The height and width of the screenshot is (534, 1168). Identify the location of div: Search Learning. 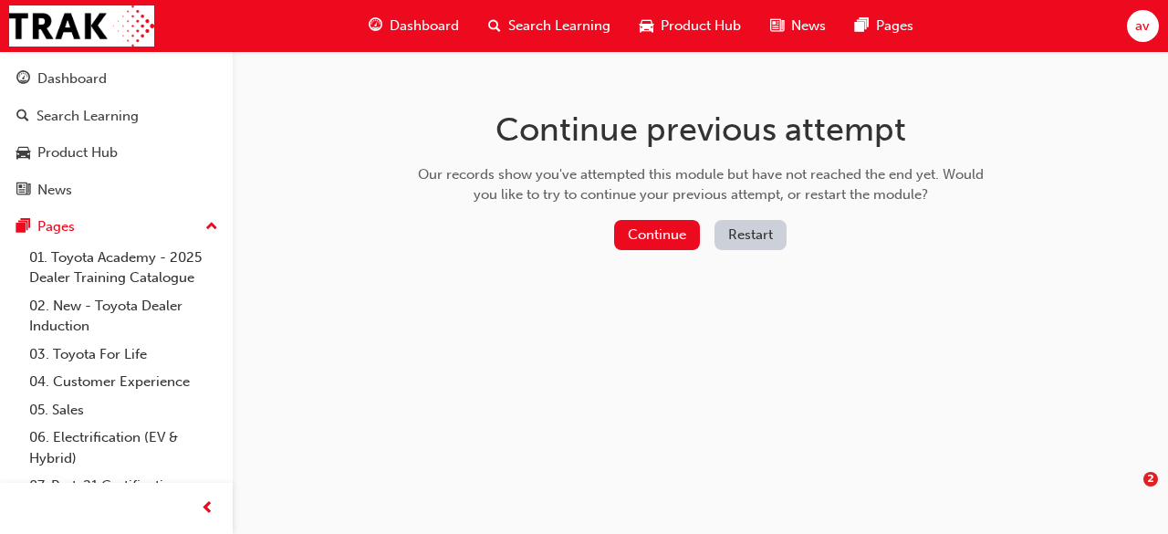
(88, 116).